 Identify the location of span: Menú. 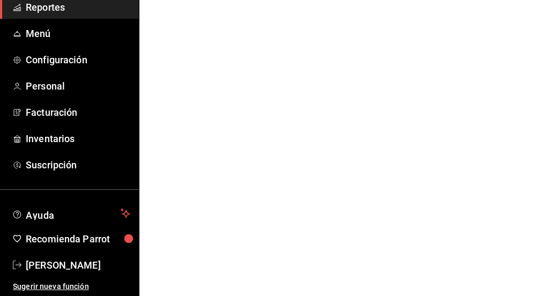
(78, 33).